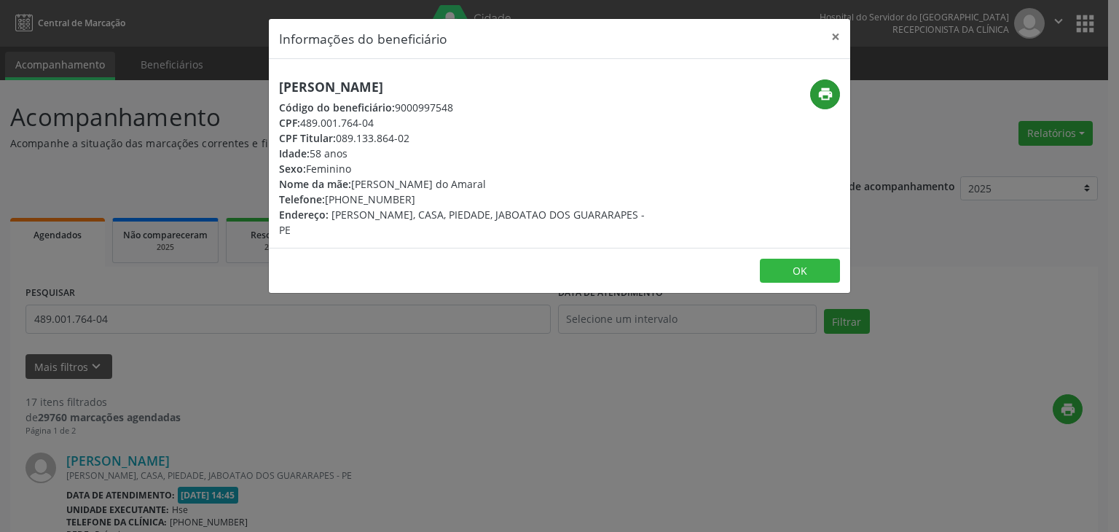  What do you see at coordinates (800, 271) in the screenshot?
I see `button: OK` at bounding box center [800, 271].